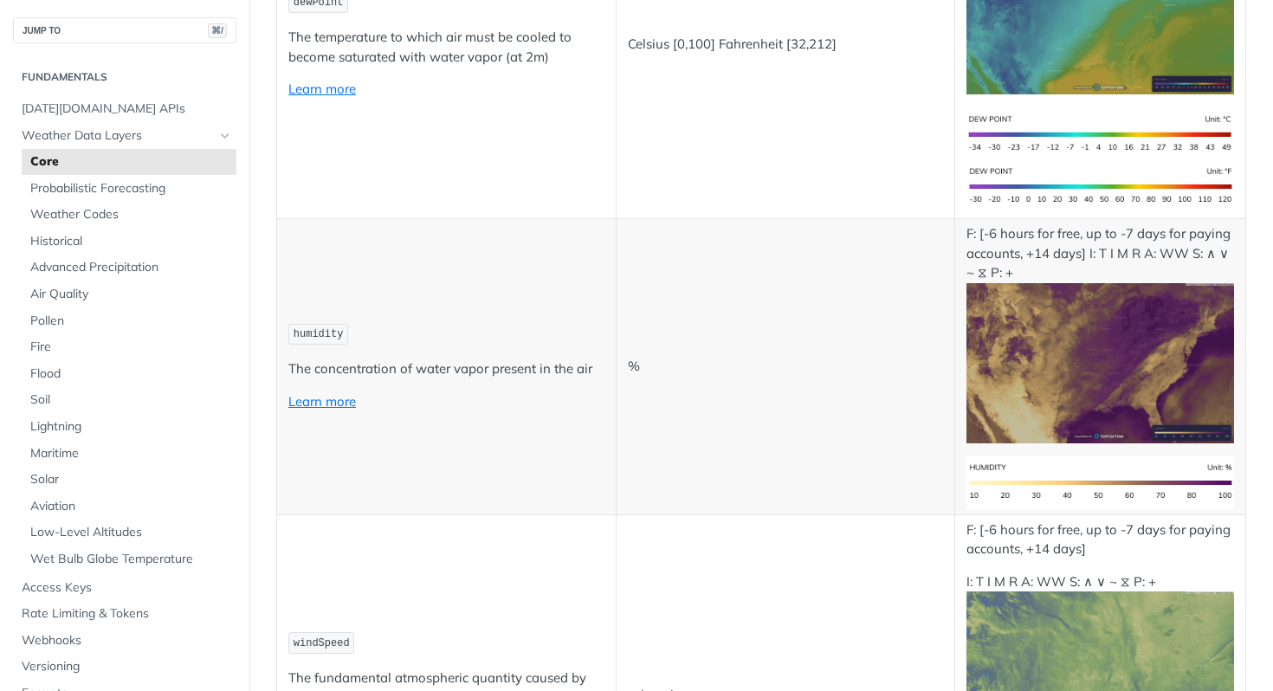 This screenshot has height=691, width=1273. What do you see at coordinates (446, 47) in the screenshot?
I see `p: The temperature to which air must be cooled to become saturated with water vapor (at 2m)` at bounding box center [446, 47].